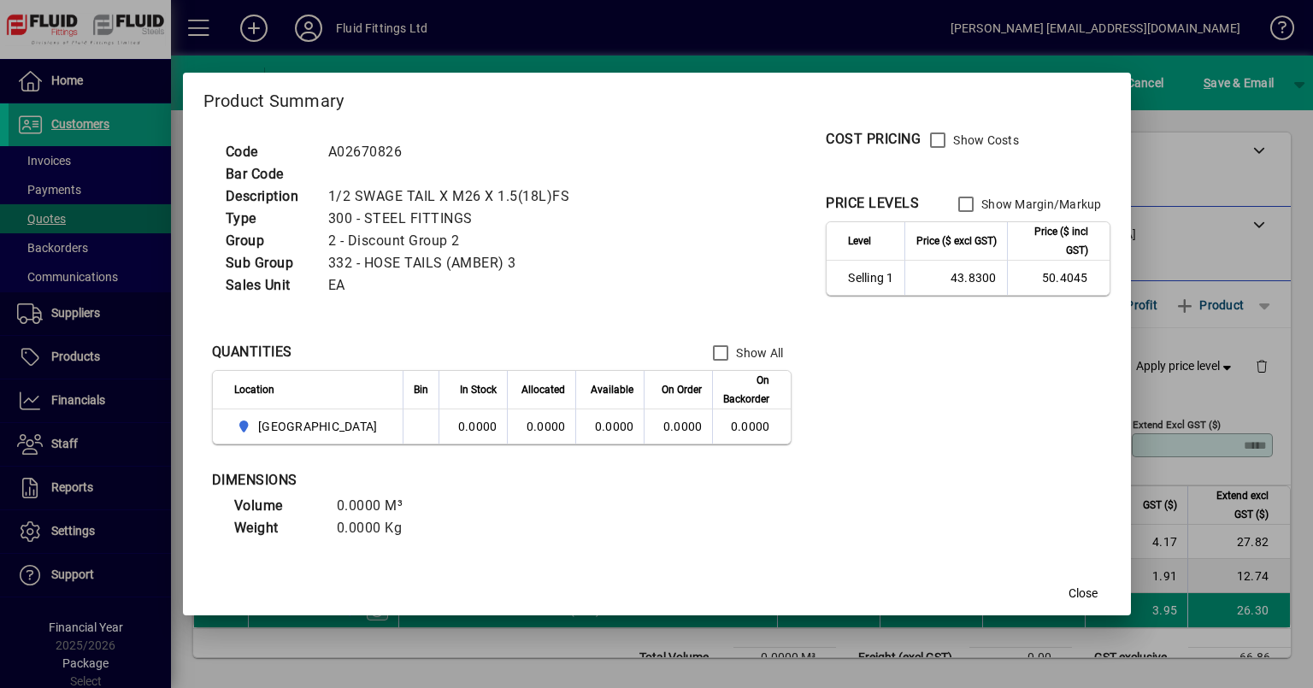 The height and width of the screenshot is (688, 1313). I want to click on td: EA, so click(455, 286).